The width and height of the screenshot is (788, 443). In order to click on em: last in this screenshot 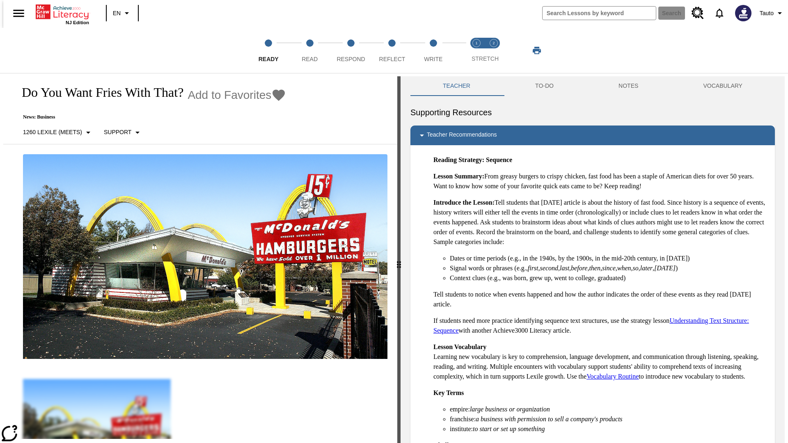, I will do `click(564, 268)`.